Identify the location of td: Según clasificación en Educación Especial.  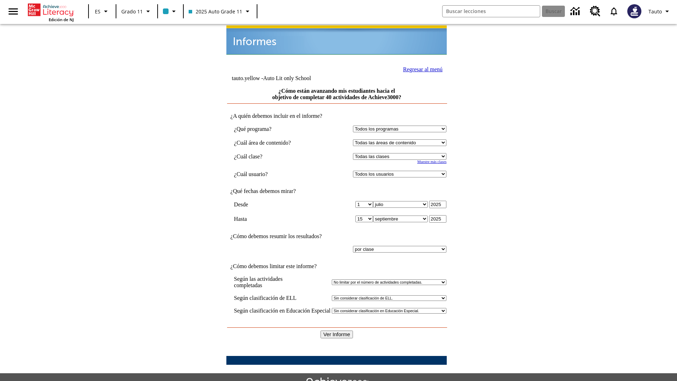
(283, 311).